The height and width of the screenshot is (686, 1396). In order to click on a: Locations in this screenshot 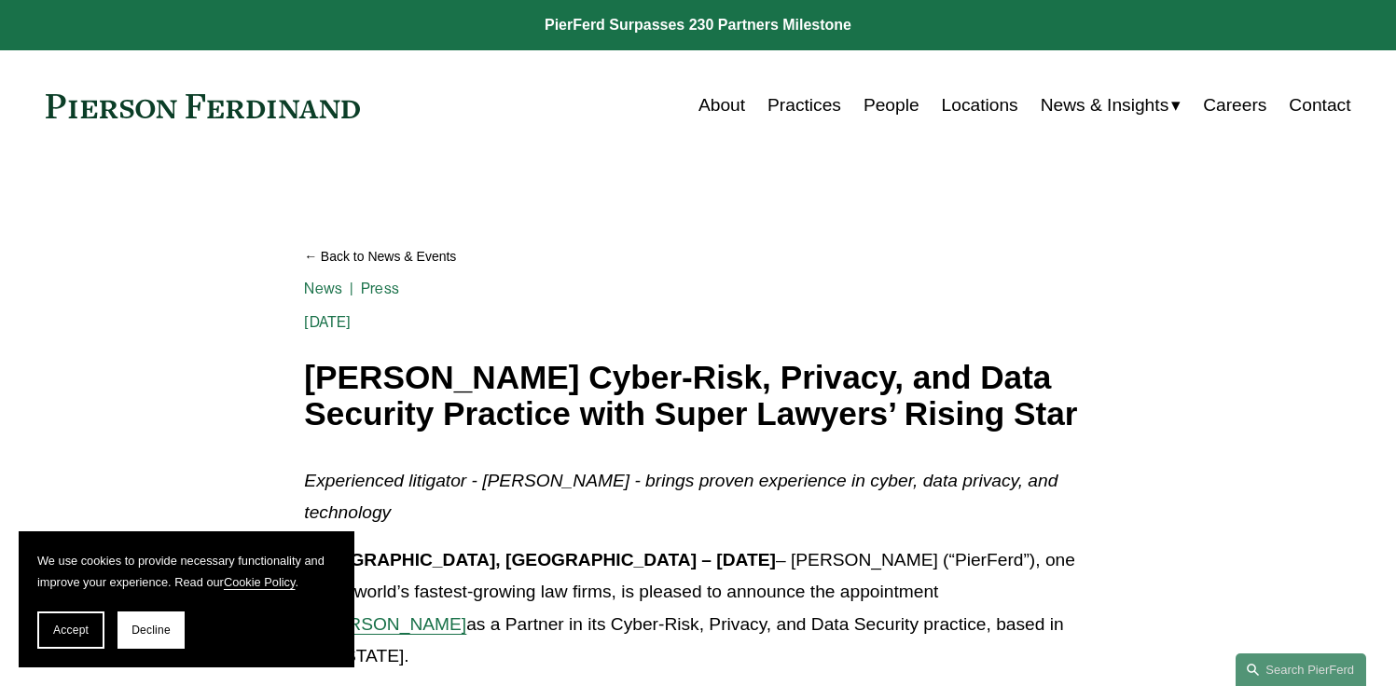, I will do `click(980, 105)`.